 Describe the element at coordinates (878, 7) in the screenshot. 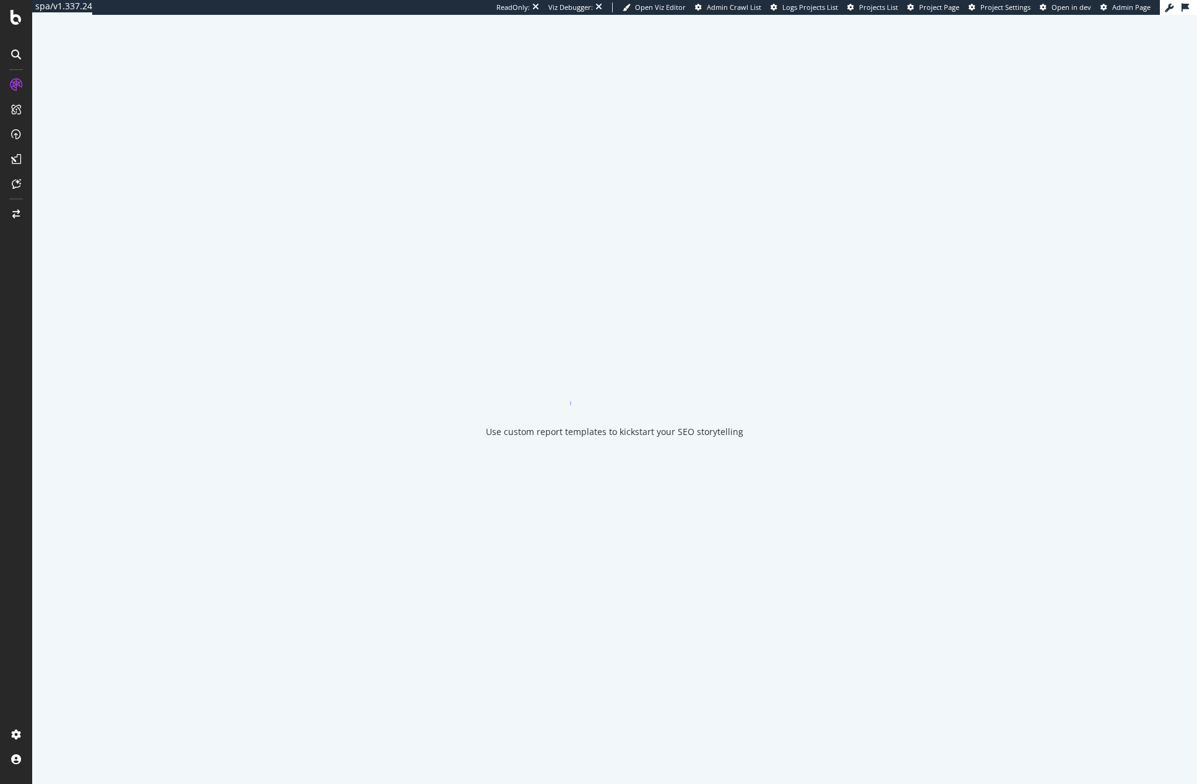

I see `span: Projects List` at that location.